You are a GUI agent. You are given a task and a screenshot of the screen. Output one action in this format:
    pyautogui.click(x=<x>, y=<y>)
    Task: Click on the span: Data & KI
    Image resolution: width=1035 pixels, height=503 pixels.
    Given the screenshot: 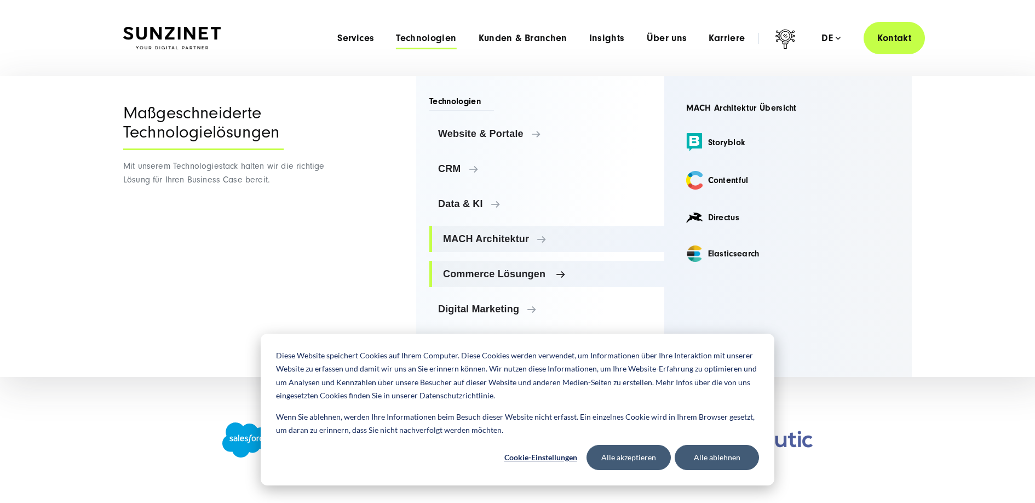 What is the action you would take?
    pyautogui.click(x=547, y=204)
    